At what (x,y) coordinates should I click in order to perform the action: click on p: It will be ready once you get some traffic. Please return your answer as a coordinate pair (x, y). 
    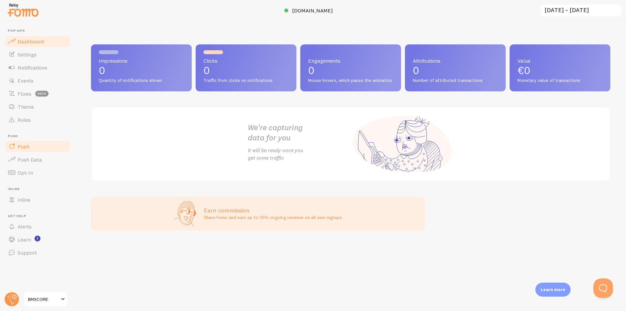
    Looking at the image, I should click on (299, 154).